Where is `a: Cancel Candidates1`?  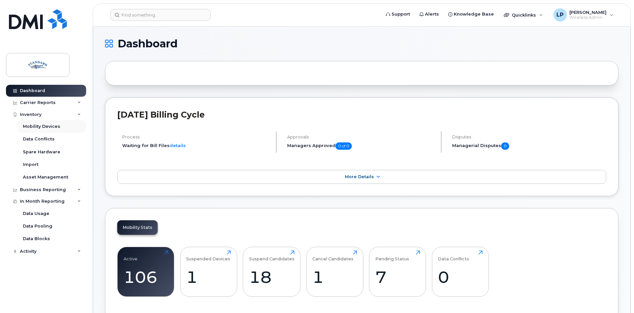
a: Cancel Candidates1 is located at coordinates (334, 271).